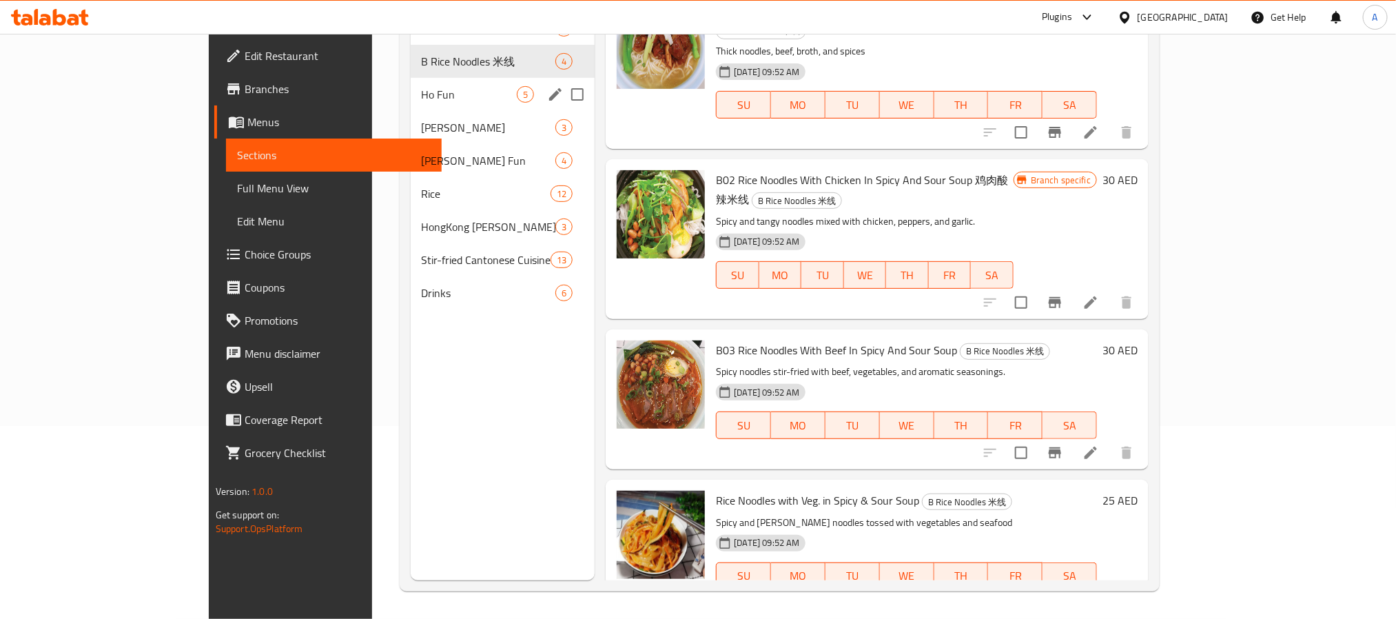  Describe the element at coordinates (469, 94) in the screenshot. I see `span: Ho Fun` at that location.